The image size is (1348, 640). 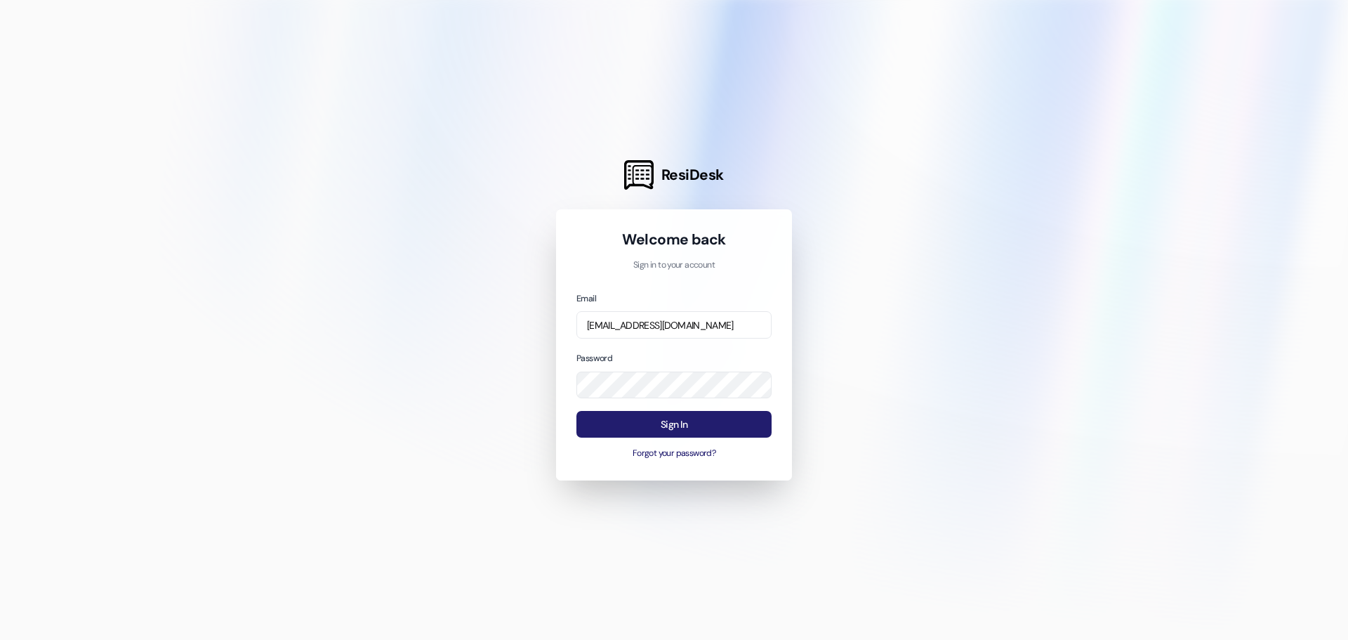 I want to click on label: Password, so click(x=594, y=358).